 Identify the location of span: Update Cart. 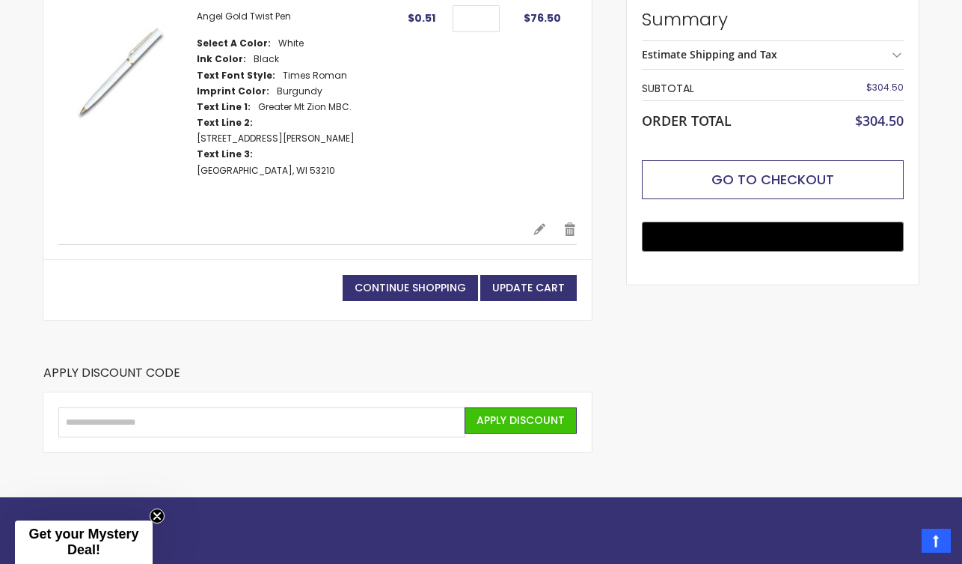
(528, 287).